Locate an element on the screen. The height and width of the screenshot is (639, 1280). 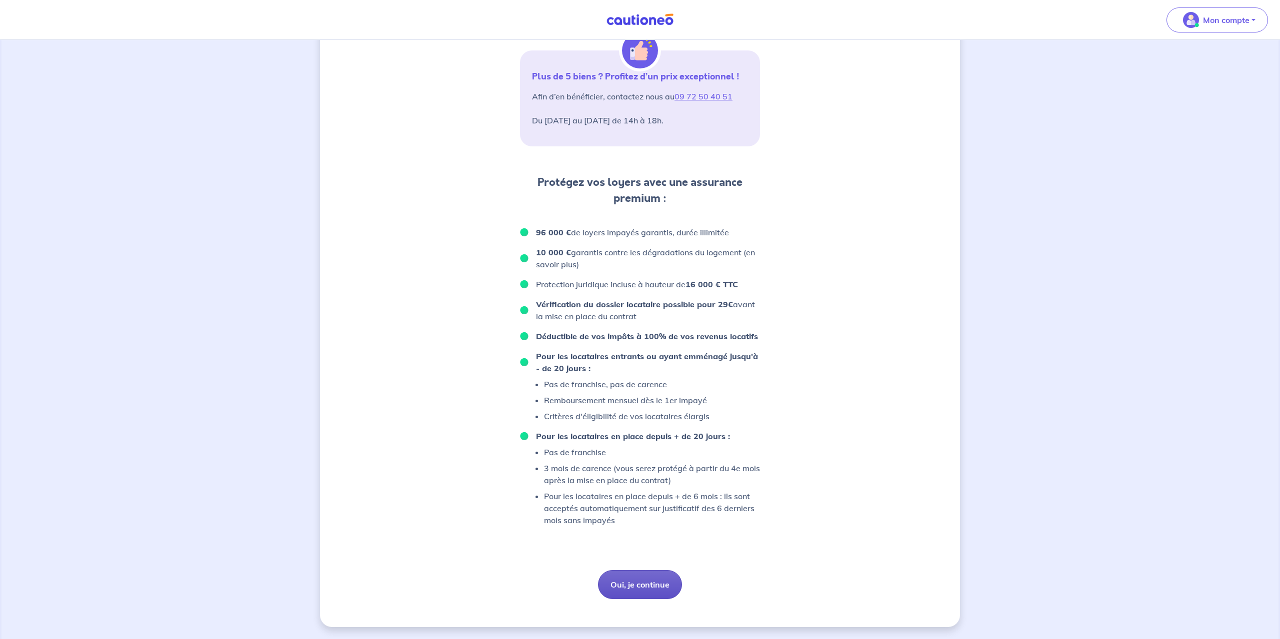
strong: 10 000 € is located at coordinates (553, 252).